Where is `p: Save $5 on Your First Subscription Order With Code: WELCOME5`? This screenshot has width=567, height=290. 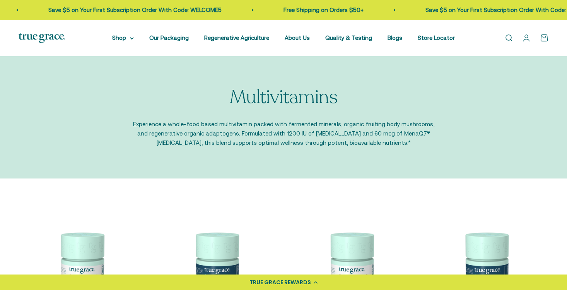
p: Save $5 on Your First Subscription Order With Code: WELCOME5 is located at coordinates (130, 10).